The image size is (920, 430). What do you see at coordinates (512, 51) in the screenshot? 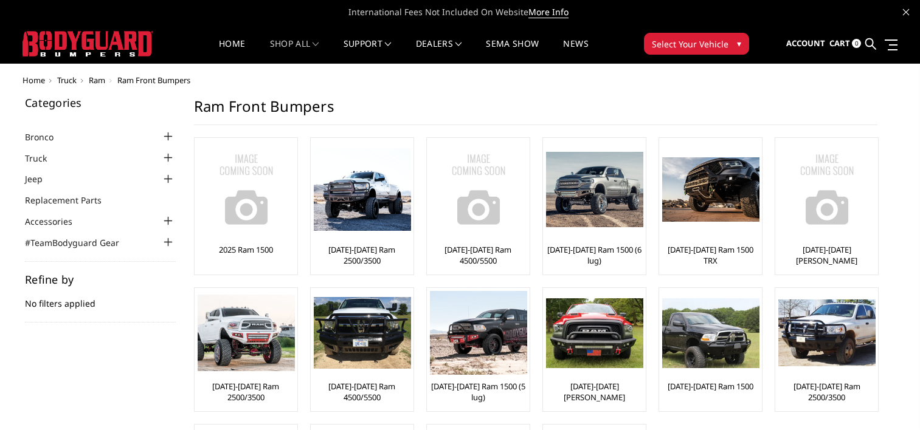
I see `a: SEMA Show` at bounding box center [512, 51].